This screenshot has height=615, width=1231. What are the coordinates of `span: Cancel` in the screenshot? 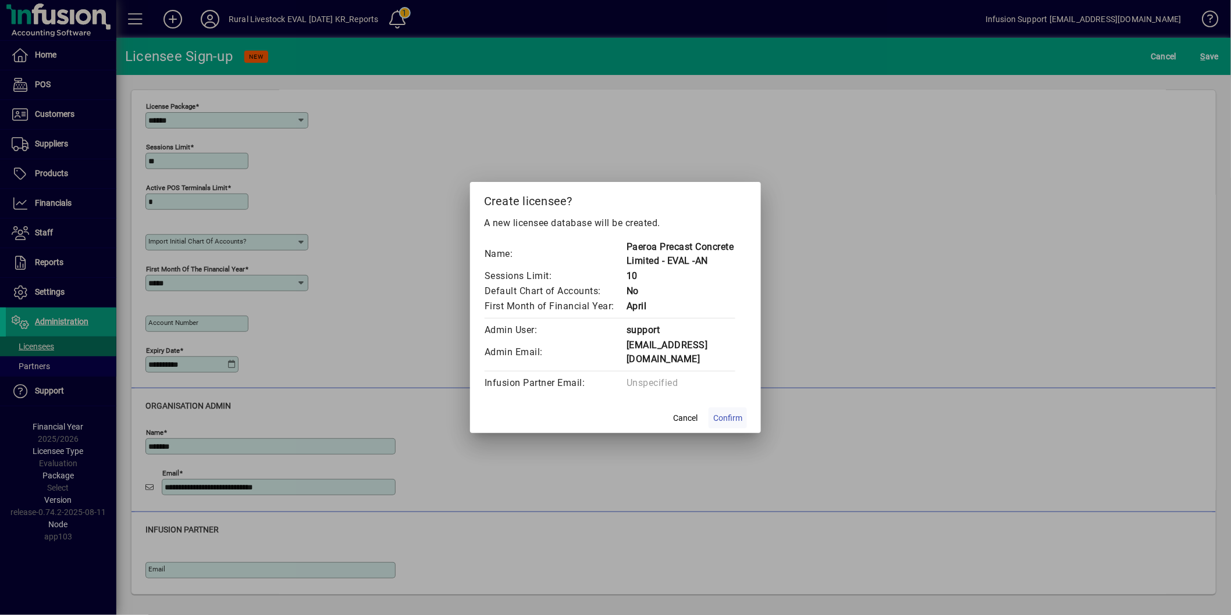 It's located at (685, 418).